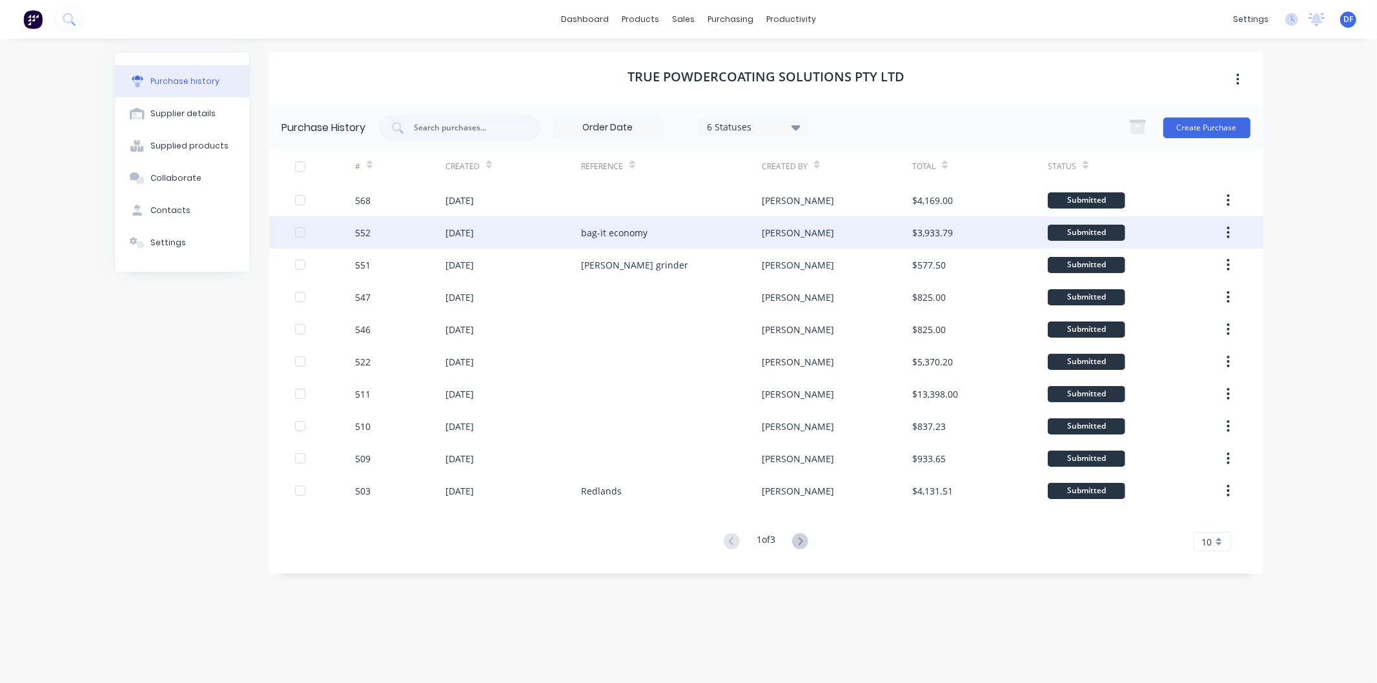 This screenshot has width=1377, height=683. I want to click on div: Collaborate, so click(176, 178).